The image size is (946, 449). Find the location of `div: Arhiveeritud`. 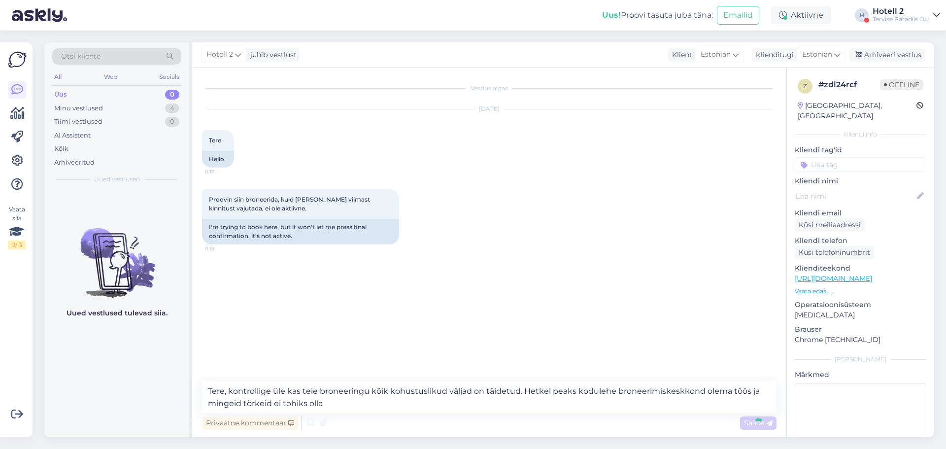

div: Arhiveeritud is located at coordinates (74, 163).